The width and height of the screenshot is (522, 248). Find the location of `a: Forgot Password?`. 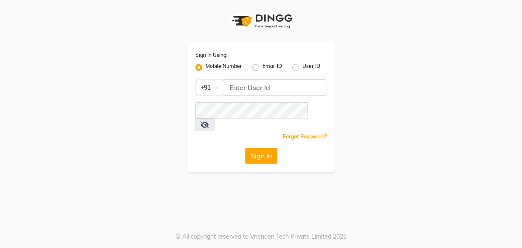

a: Forgot Password? is located at coordinates (305, 136).